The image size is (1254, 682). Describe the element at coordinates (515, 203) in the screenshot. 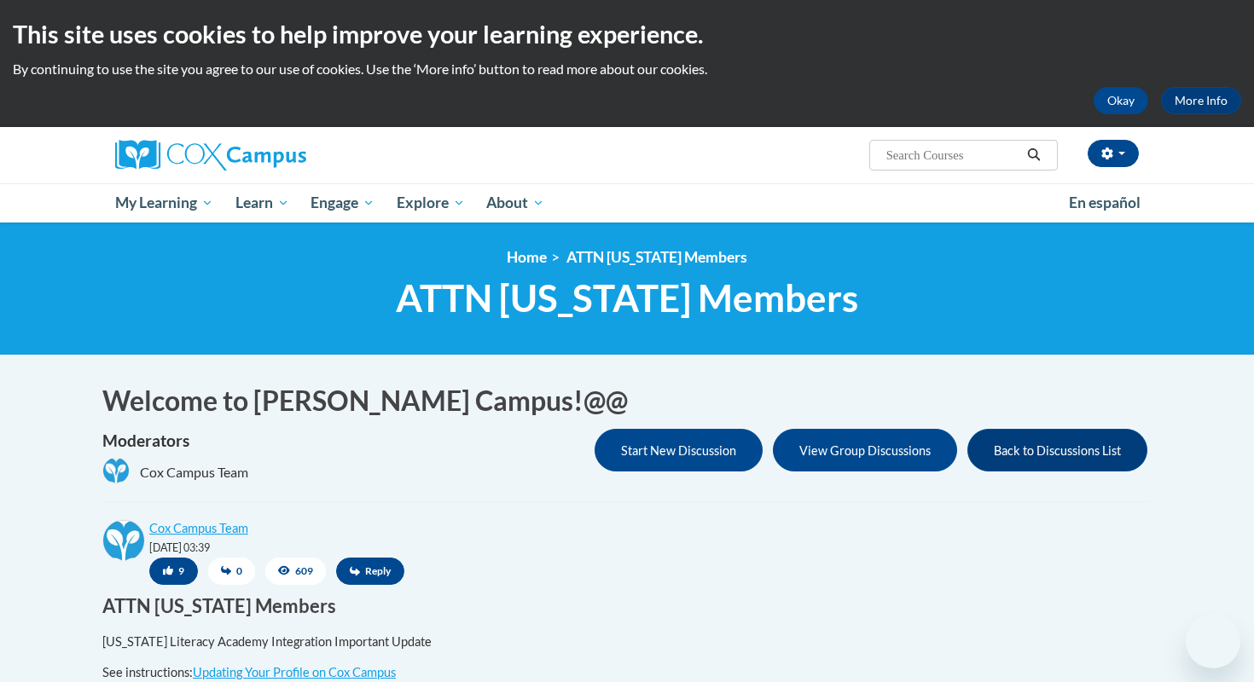

I see `span: About` at that location.